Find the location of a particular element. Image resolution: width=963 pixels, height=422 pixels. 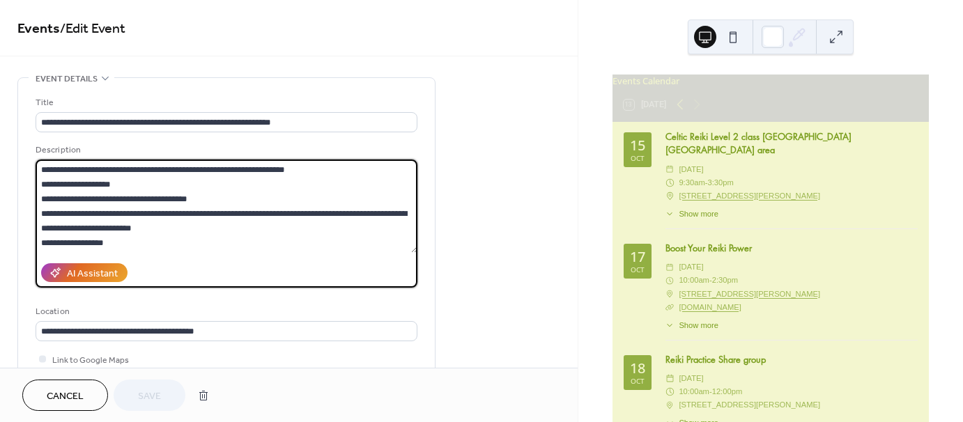

div: 15 is located at coordinates (638, 146).